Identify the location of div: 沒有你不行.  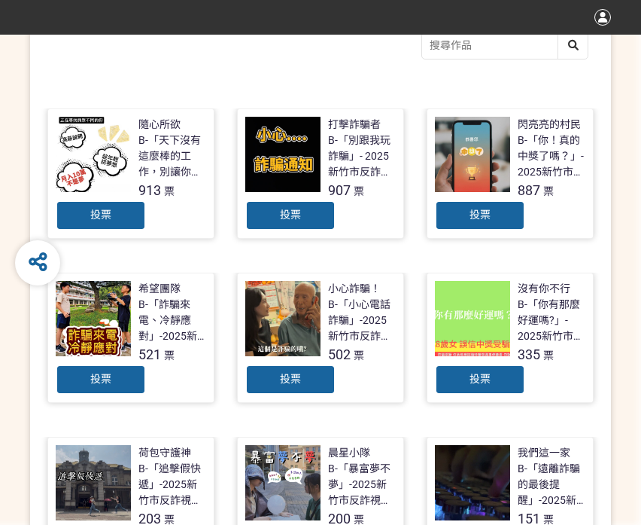
(544, 288).